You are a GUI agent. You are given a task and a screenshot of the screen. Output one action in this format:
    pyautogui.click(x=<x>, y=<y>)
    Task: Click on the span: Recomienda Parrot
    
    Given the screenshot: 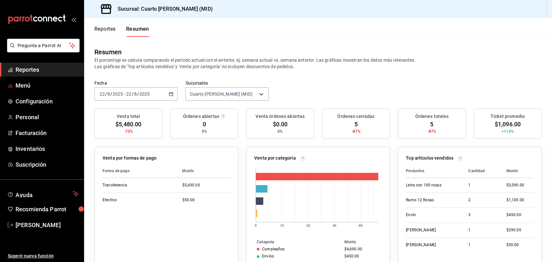 What is the action you would take?
    pyautogui.click(x=47, y=209)
    